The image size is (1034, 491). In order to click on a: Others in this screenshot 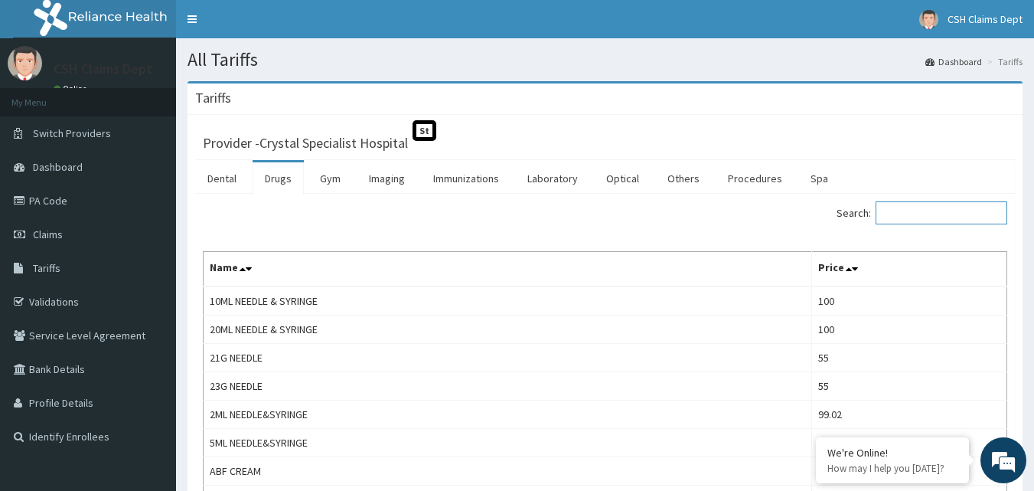, I will do `click(684, 178)`.